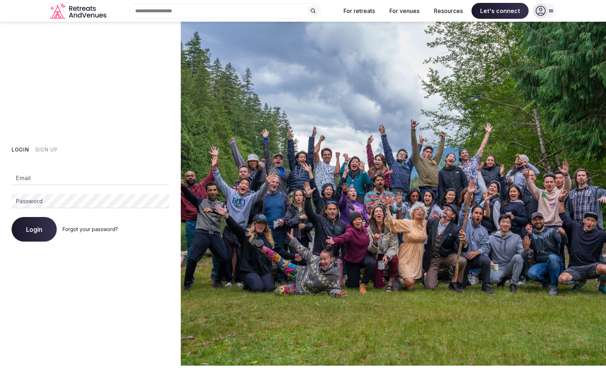  What do you see at coordinates (359, 11) in the screenshot?
I see `button: For retreats` at bounding box center [359, 11].